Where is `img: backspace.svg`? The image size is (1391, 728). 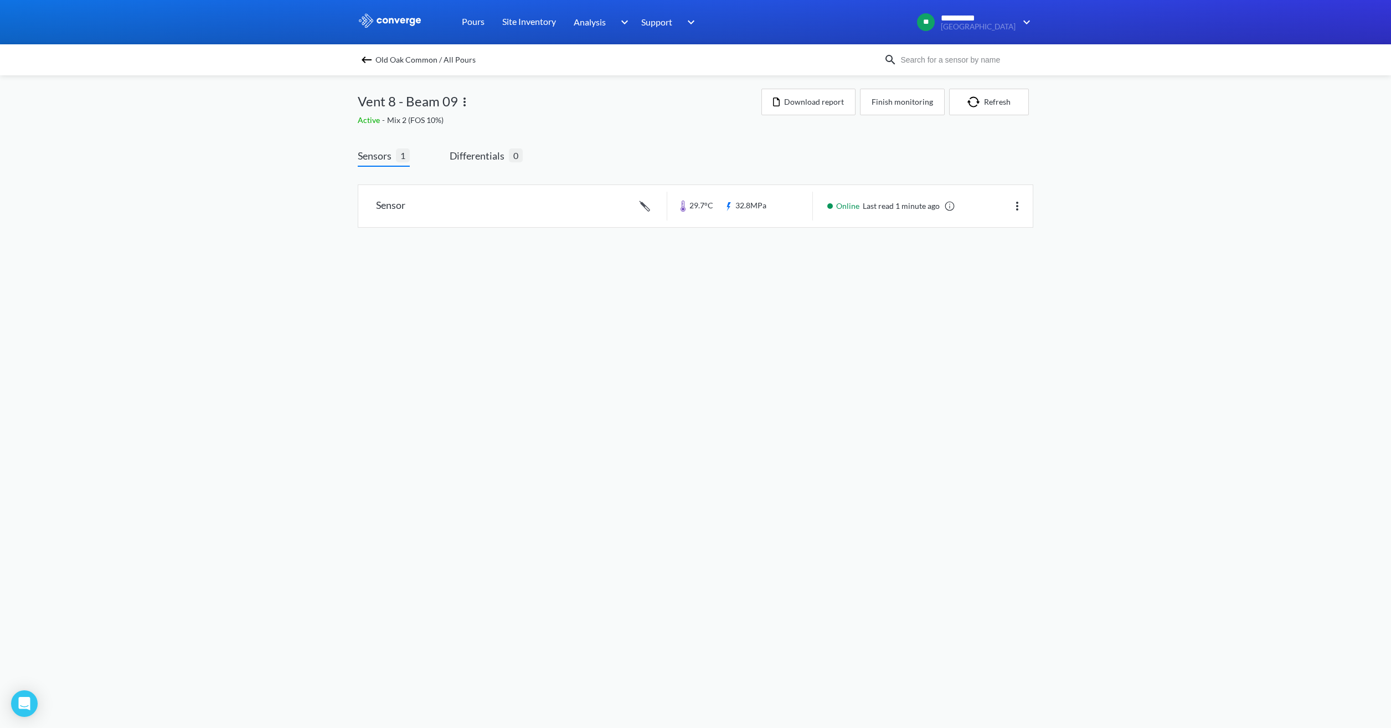
img: backspace.svg is located at coordinates (367, 60).